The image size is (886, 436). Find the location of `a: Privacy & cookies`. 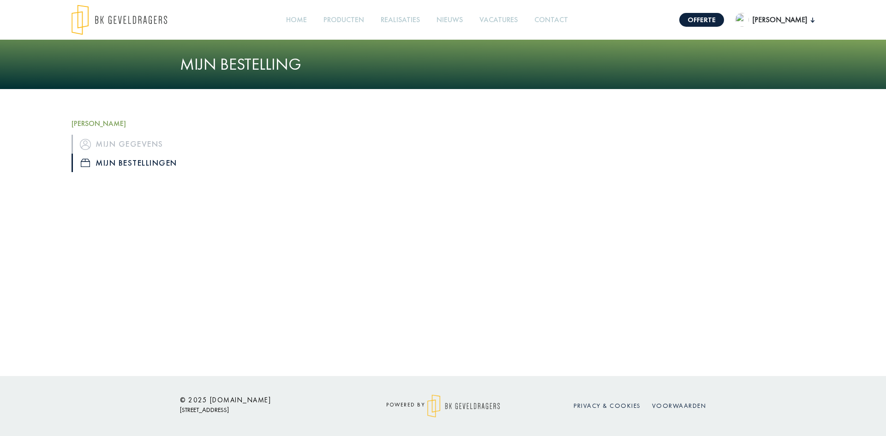

a: Privacy & cookies is located at coordinates (607, 405).